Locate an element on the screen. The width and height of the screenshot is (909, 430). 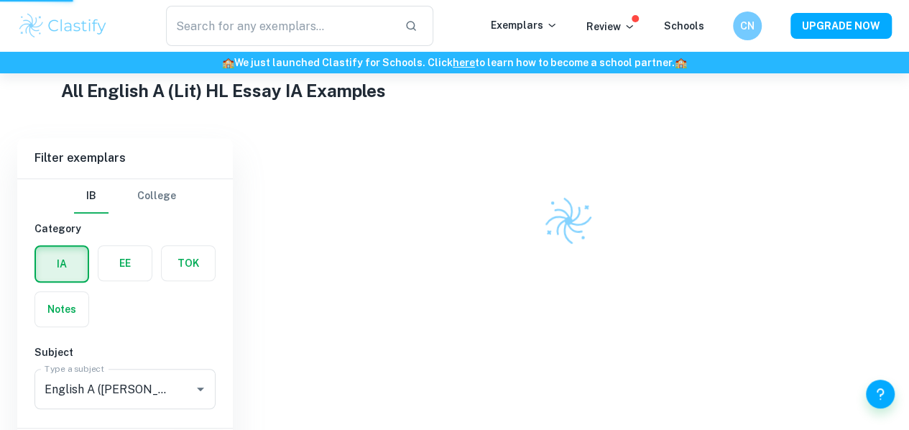
h6: Subject is located at coordinates (125, 352).